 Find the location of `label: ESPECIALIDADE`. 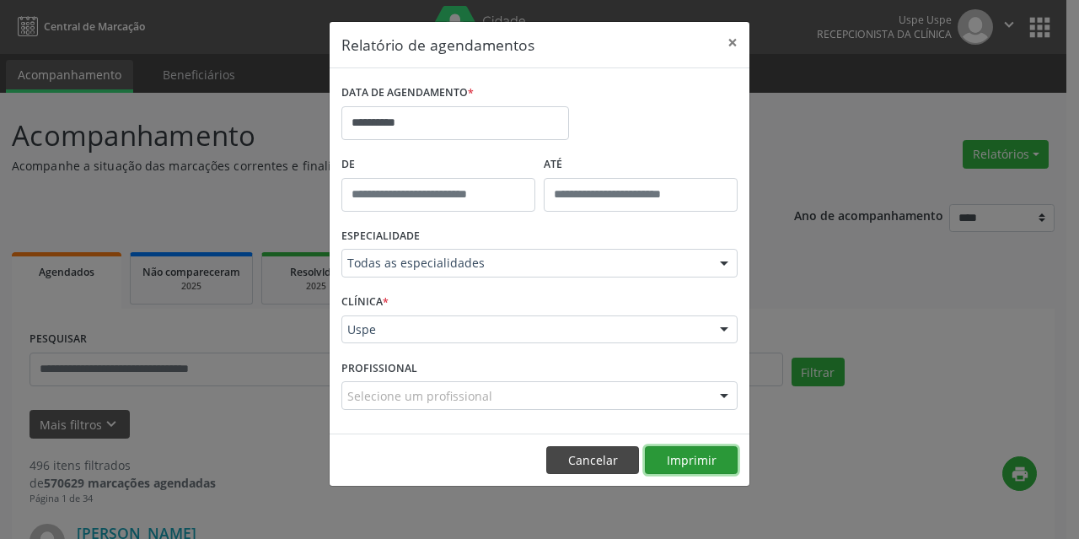

label: ESPECIALIDADE is located at coordinates (380, 236).